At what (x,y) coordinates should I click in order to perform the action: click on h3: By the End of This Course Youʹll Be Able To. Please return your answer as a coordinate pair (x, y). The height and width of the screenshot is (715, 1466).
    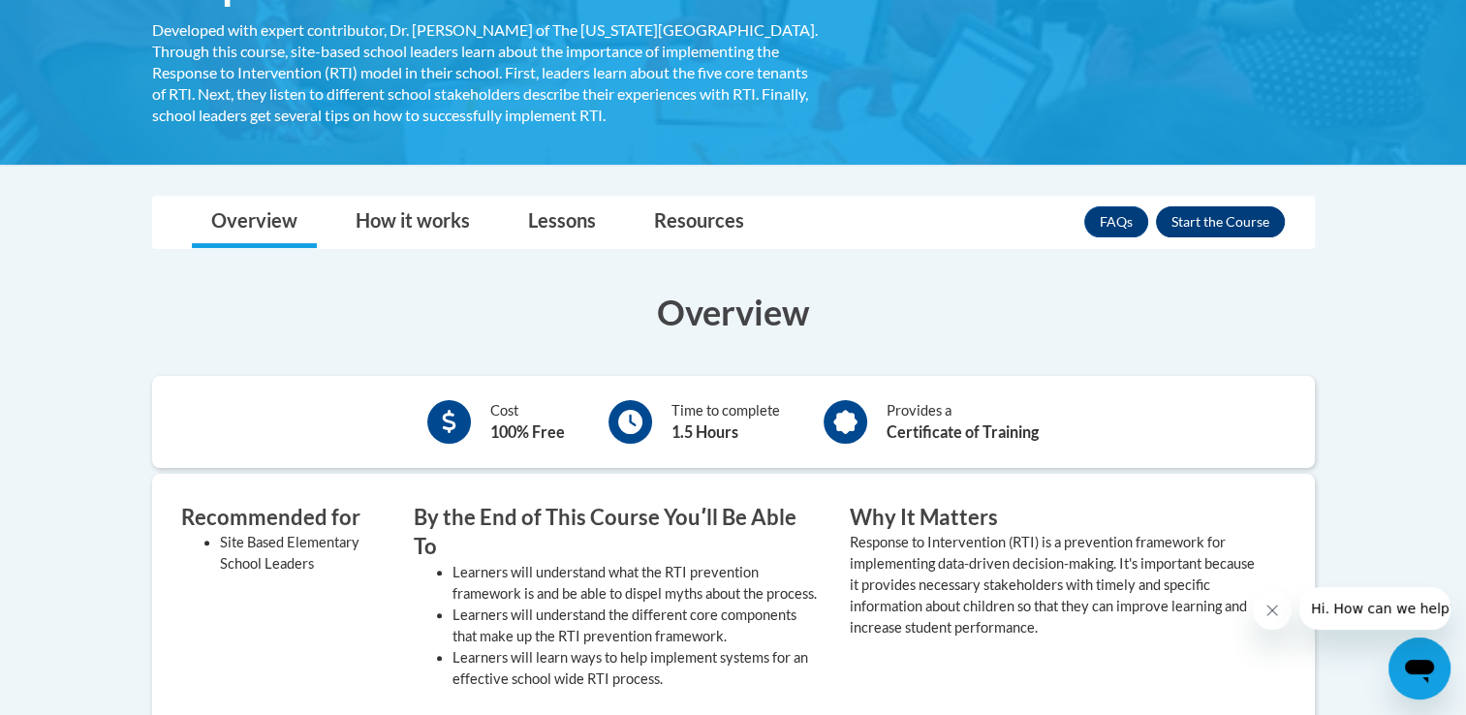
    Looking at the image, I should click on (617, 533).